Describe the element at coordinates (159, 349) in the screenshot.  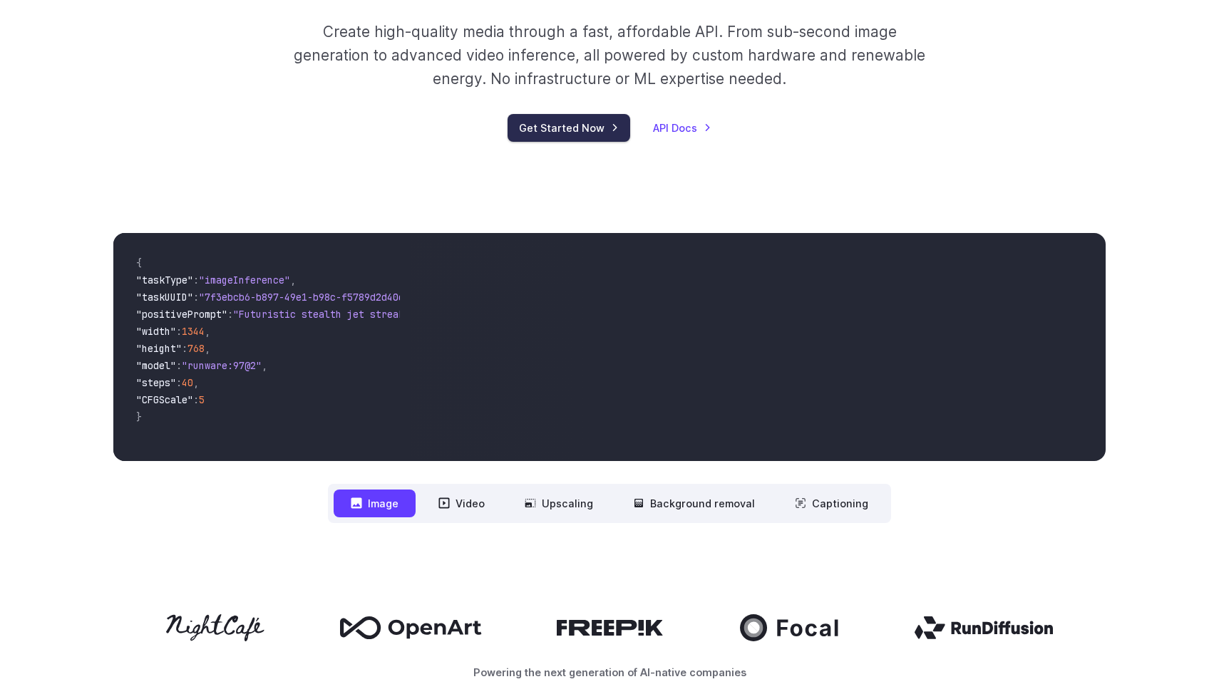
I see `span: "height"` at that location.